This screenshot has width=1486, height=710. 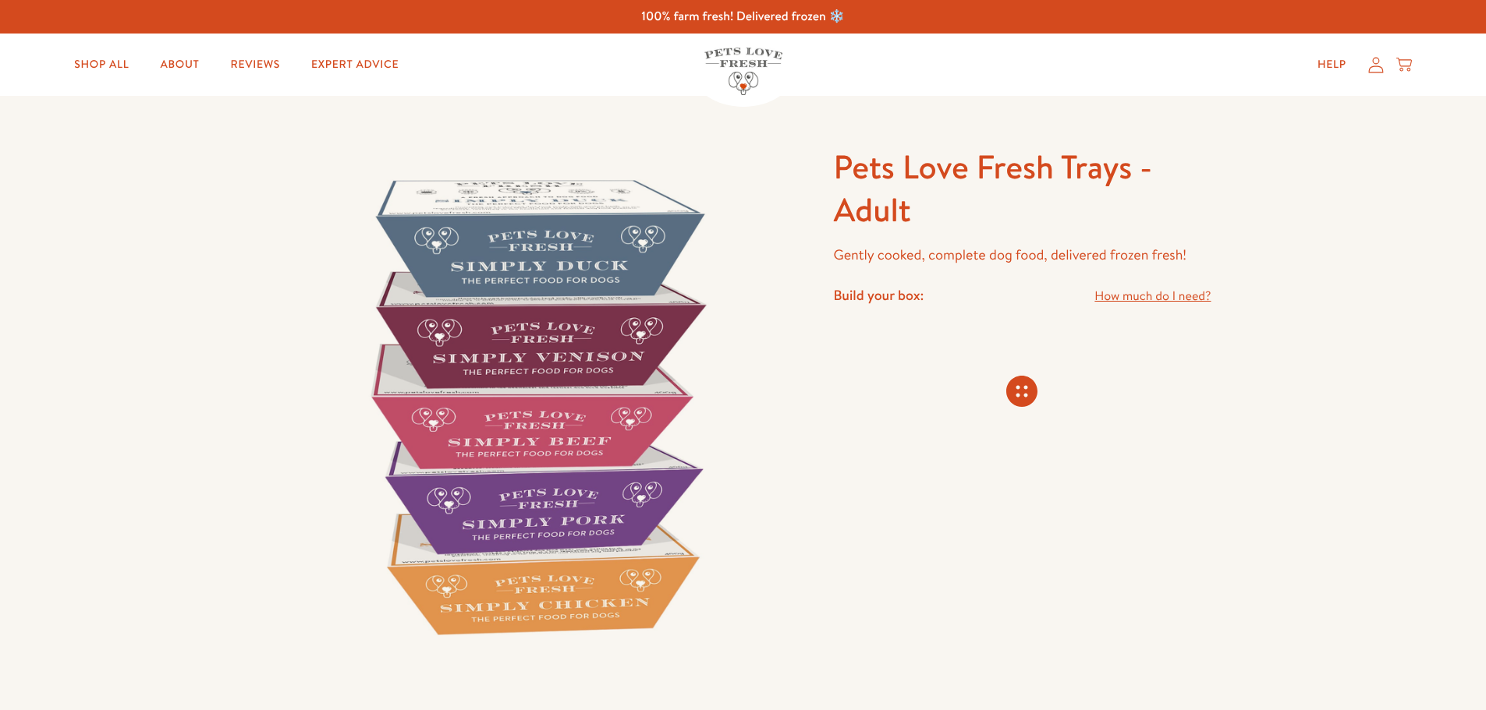 What do you see at coordinates (1022, 255) in the screenshot?
I see `p: Gently cooked, complete dog food, delivered frozen fresh!` at bounding box center [1022, 255].